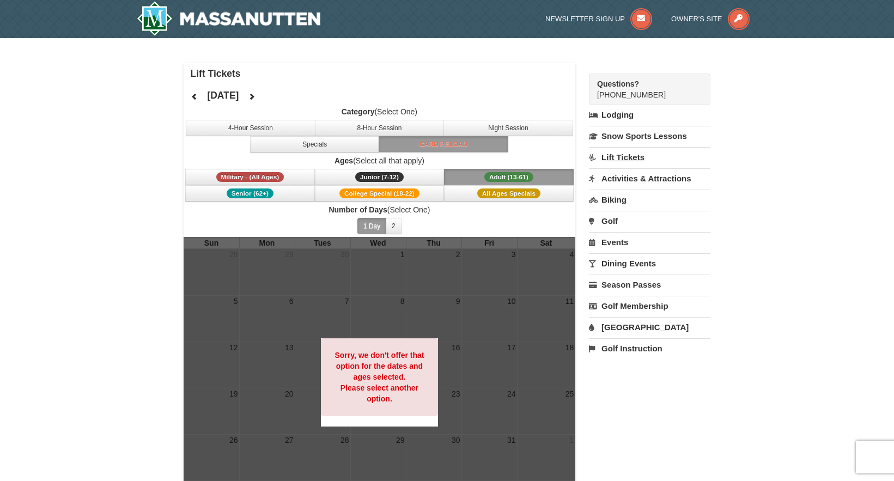 The width and height of the screenshot is (894, 481). I want to click on a: Lodging, so click(649, 115).